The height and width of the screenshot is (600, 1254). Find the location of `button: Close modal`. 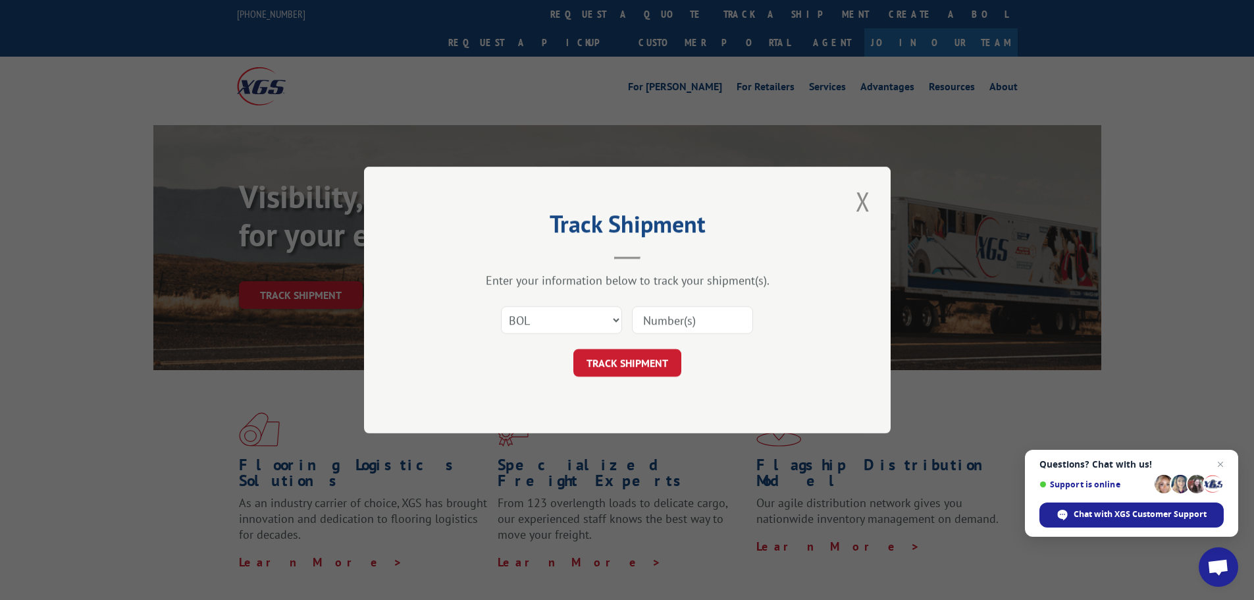

button: Close modal is located at coordinates (863, 201).